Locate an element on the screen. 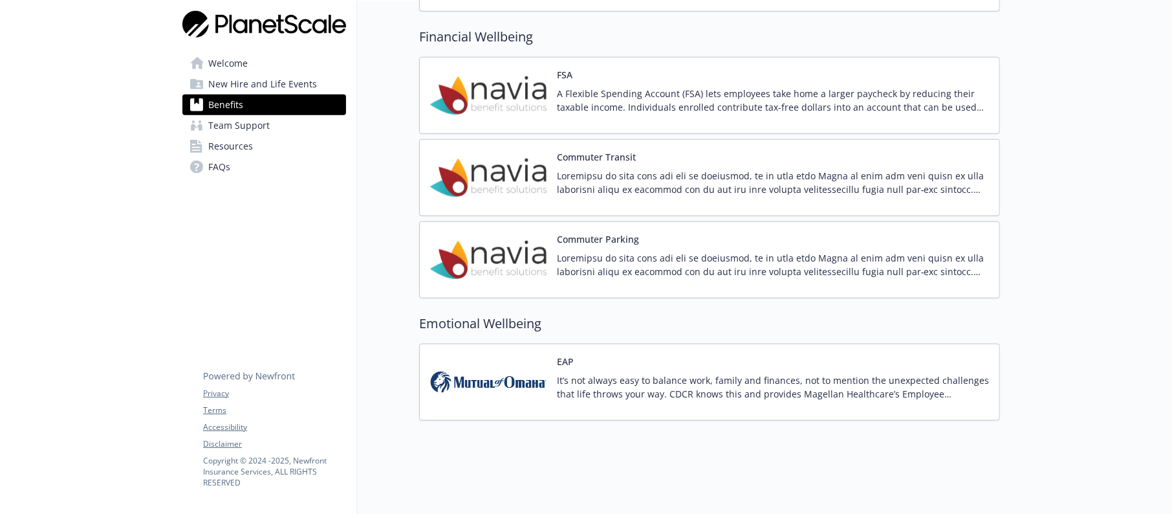 This screenshot has height=514, width=1172. a: Resources is located at coordinates (264, 146).